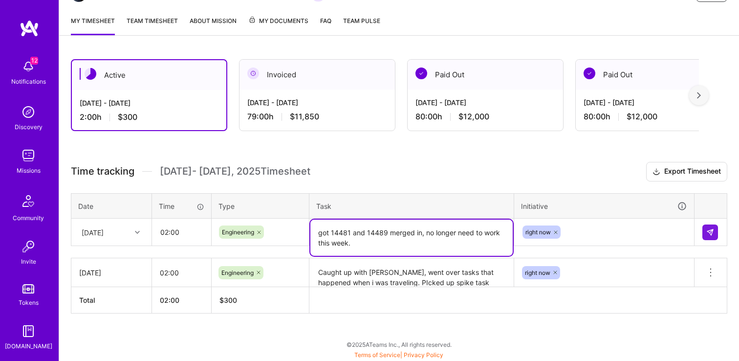 The image size is (739, 361). I want to click on i: icon Download, so click(656, 172).